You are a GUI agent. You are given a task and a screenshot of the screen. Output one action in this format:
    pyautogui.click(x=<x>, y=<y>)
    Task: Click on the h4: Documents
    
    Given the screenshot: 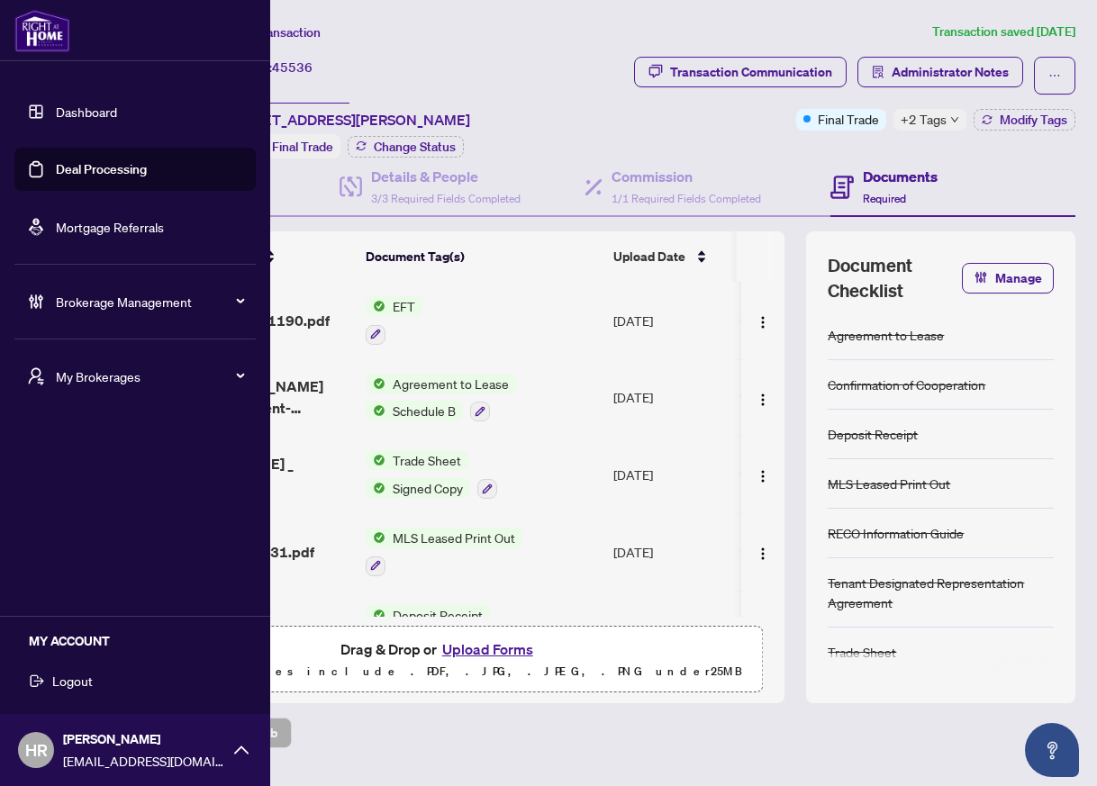 What is the action you would take?
    pyautogui.click(x=900, y=176)
    